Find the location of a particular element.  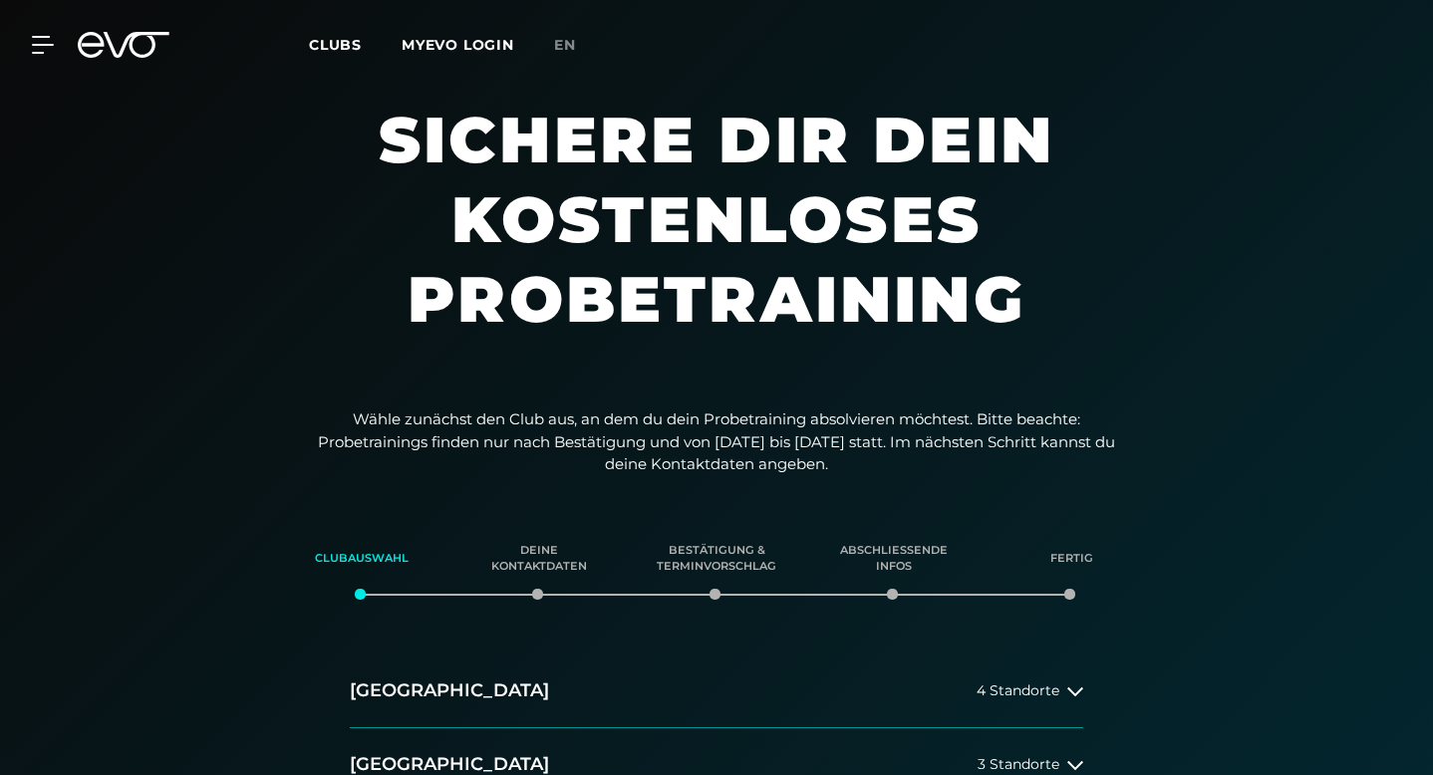

a: Clubs is located at coordinates (355, 44).